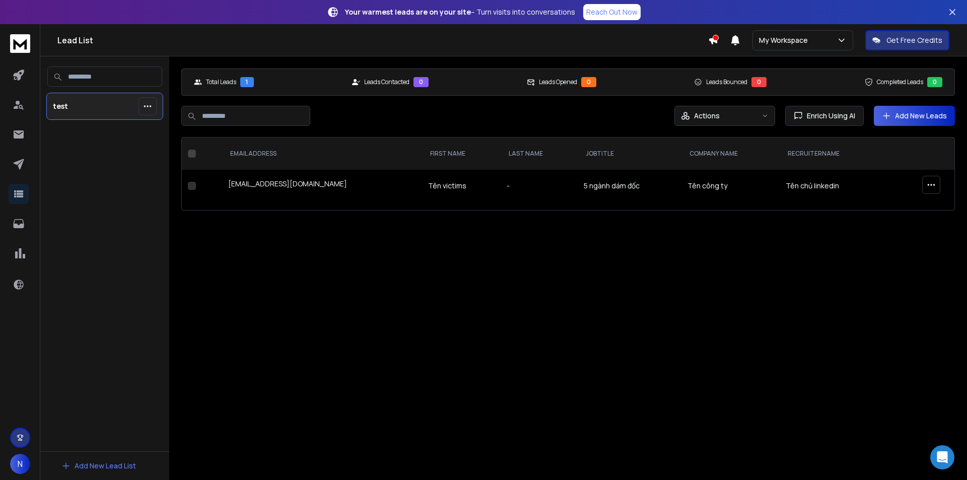 This screenshot has width=967, height=480. What do you see at coordinates (832, 186) in the screenshot?
I see `td: Tên chủ linkedin` at bounding box center [832, 186].